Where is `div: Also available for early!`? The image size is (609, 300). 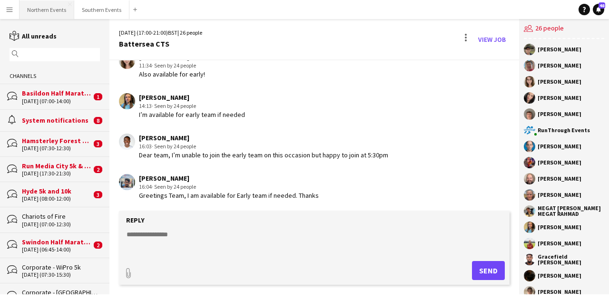 div: Also available for early! is located at coordinates (172, 74).